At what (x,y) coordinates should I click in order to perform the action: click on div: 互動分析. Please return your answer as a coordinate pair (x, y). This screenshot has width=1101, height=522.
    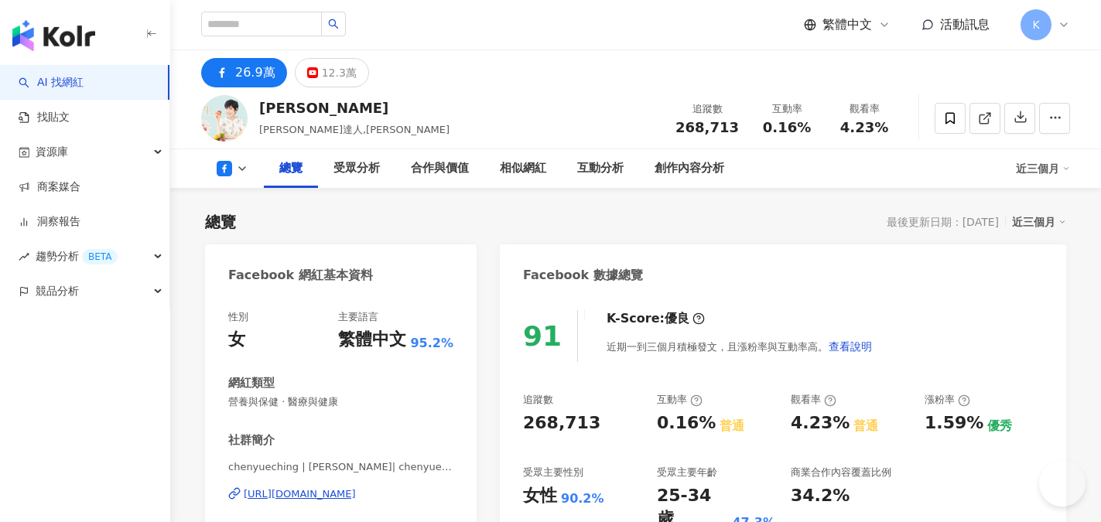
    Looking at the image, I should click on (601, 169).